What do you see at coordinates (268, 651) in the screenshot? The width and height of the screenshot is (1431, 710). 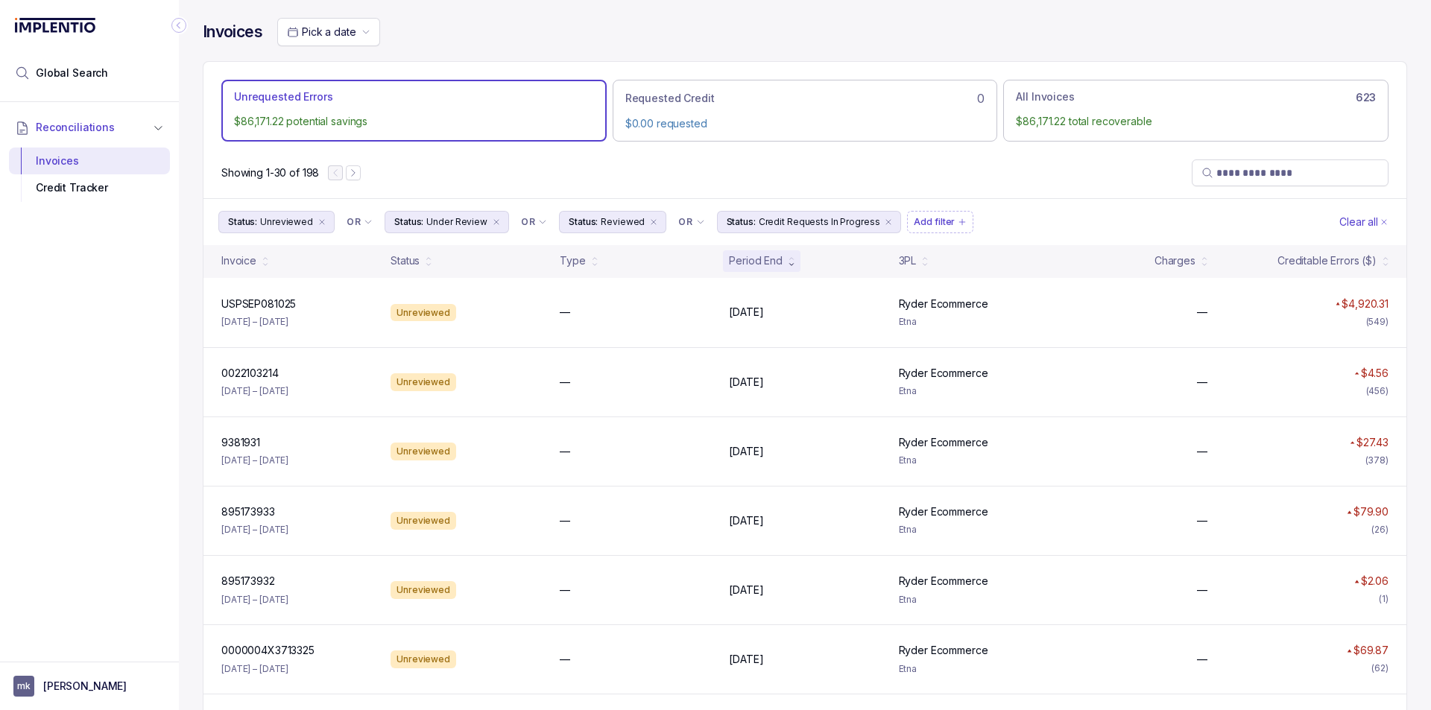 I see `p: 0000004X3713325` at bounding box center [268, 651].